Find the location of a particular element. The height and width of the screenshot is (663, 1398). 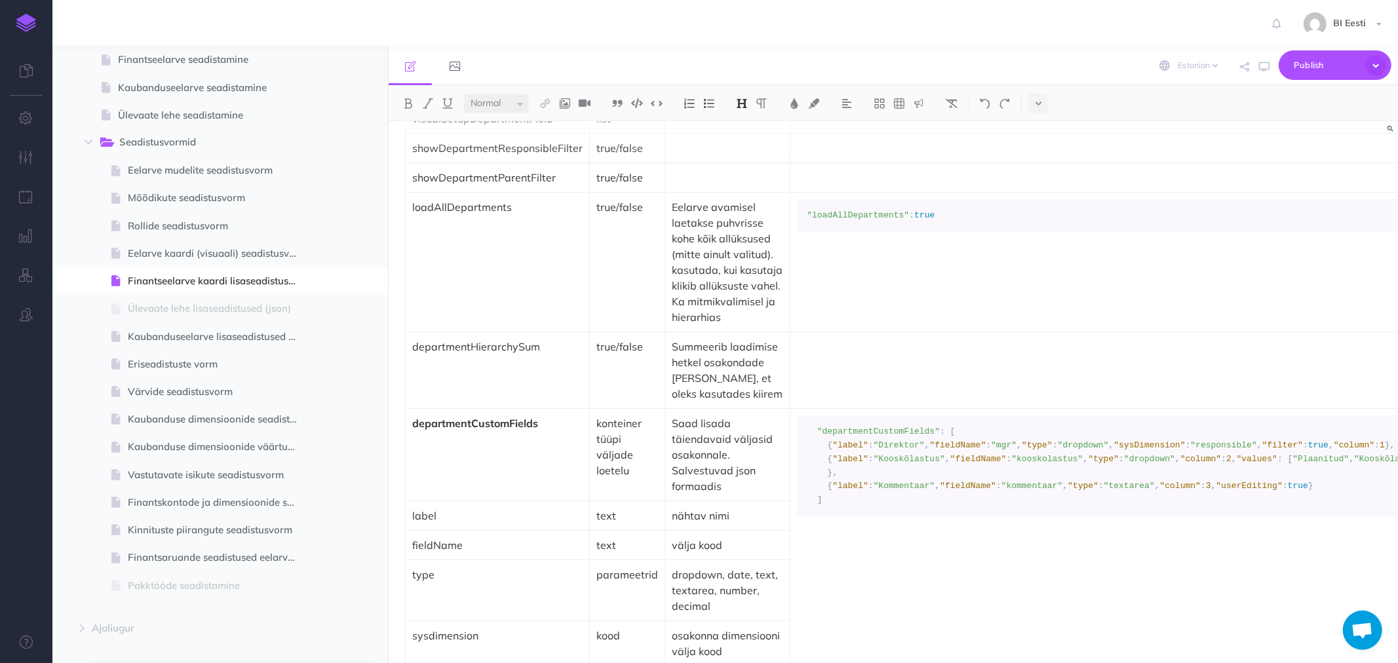

span: "Kommentaar" is located at coordinates (905, 486).